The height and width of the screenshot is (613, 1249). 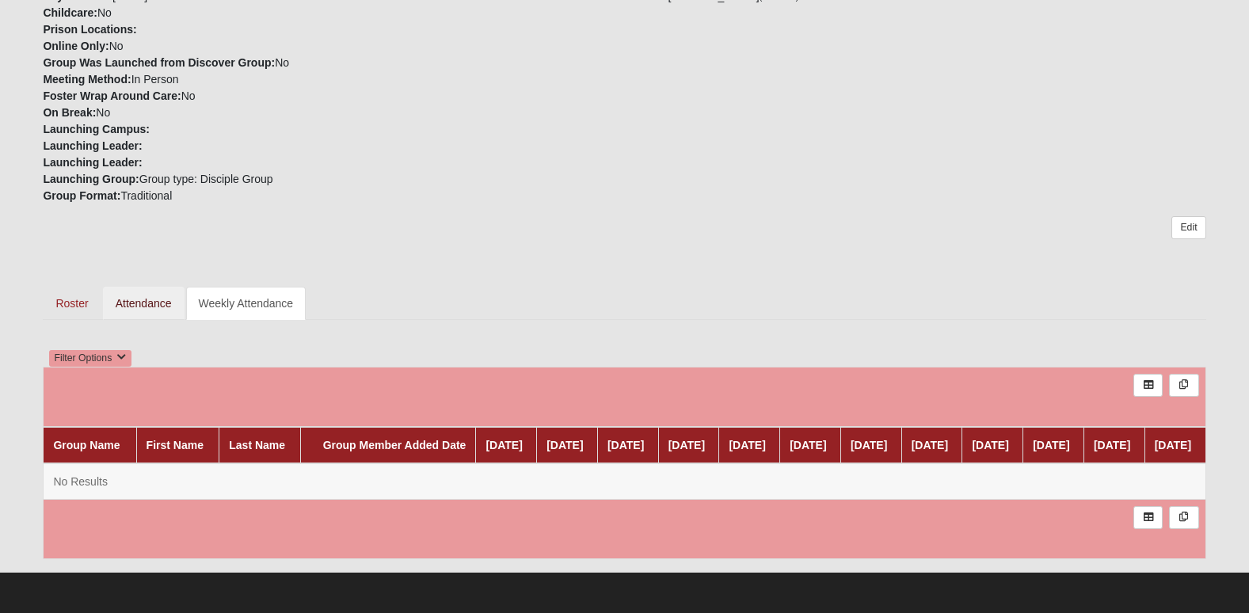 I want to click on strong: Launching Campus:, so click(x=96, y=129).